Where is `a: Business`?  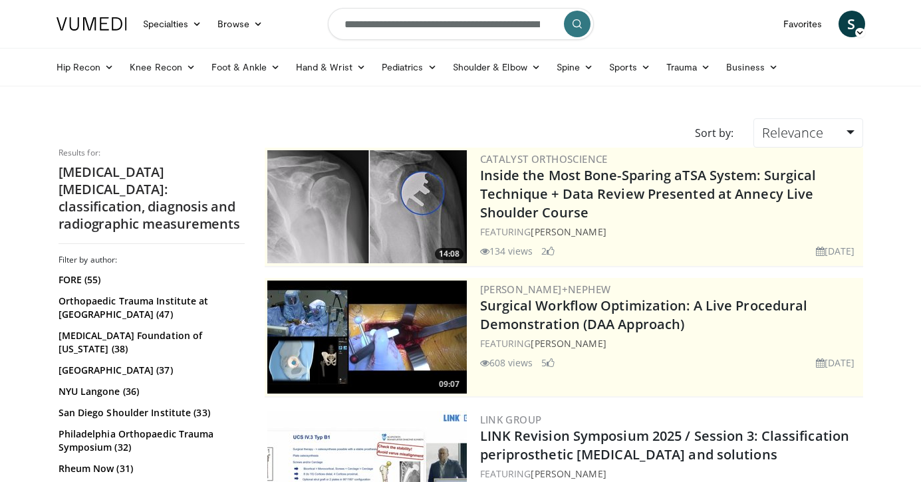 a: Business is located at coordinates (752, 67).